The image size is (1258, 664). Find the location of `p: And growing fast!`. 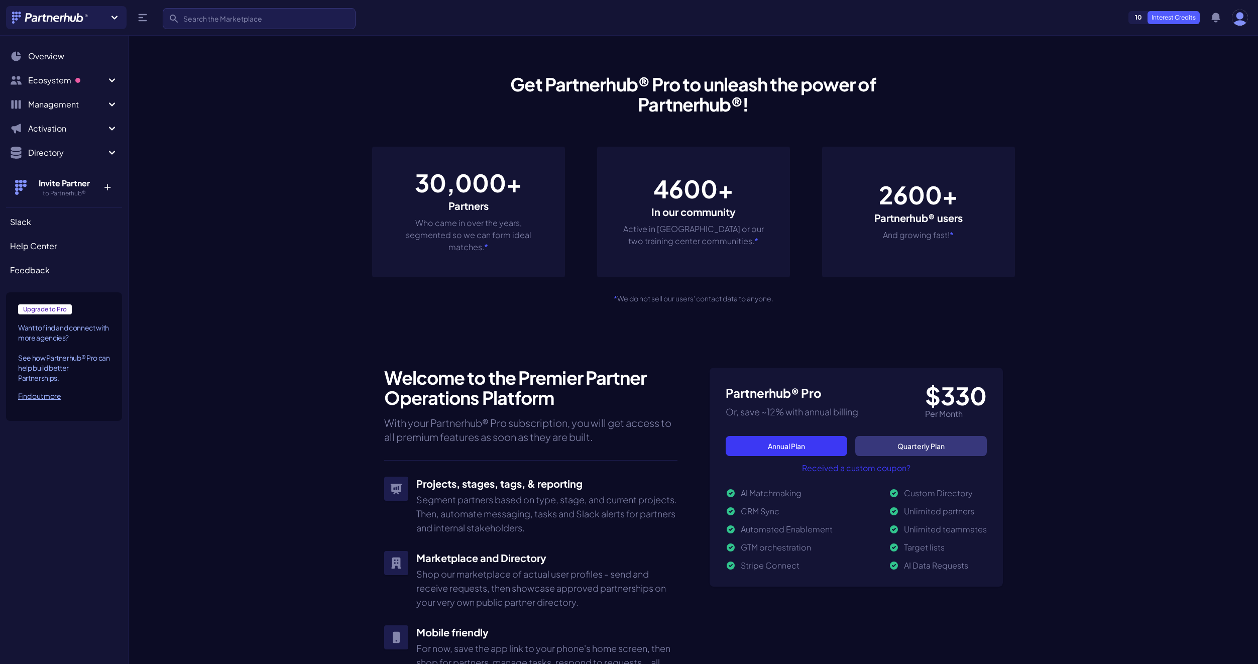

p: And growing fast! is located at coordinates (918, 235).